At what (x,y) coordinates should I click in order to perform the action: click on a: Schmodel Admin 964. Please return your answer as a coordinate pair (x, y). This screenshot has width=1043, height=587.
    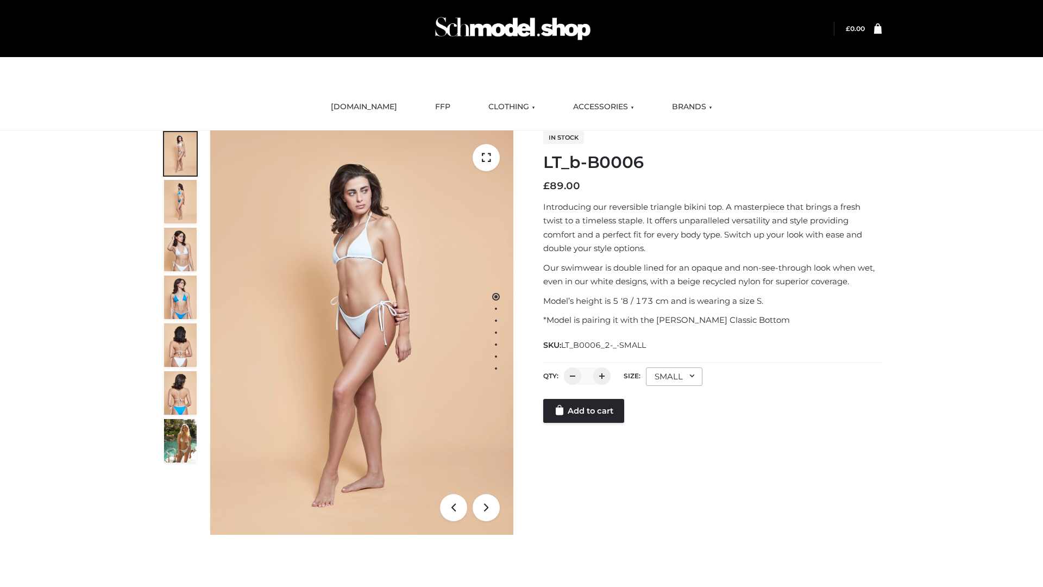
    Looking at the image, I should click on (513, 28).